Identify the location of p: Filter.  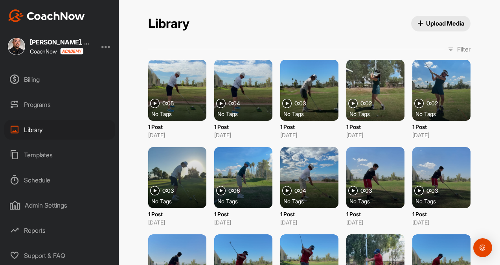
(464, 49).